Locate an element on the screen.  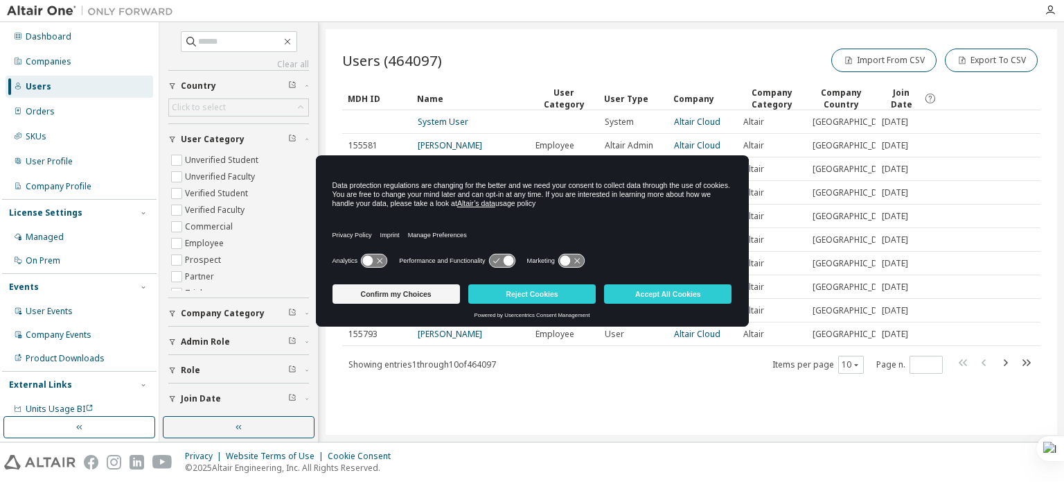
label: Trial is located at coordinates (195, 293).